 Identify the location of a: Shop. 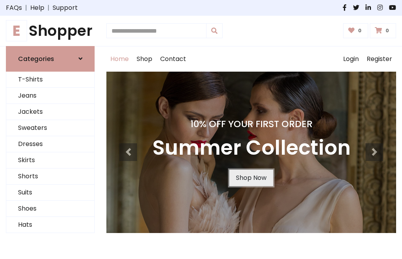
(145, 59).